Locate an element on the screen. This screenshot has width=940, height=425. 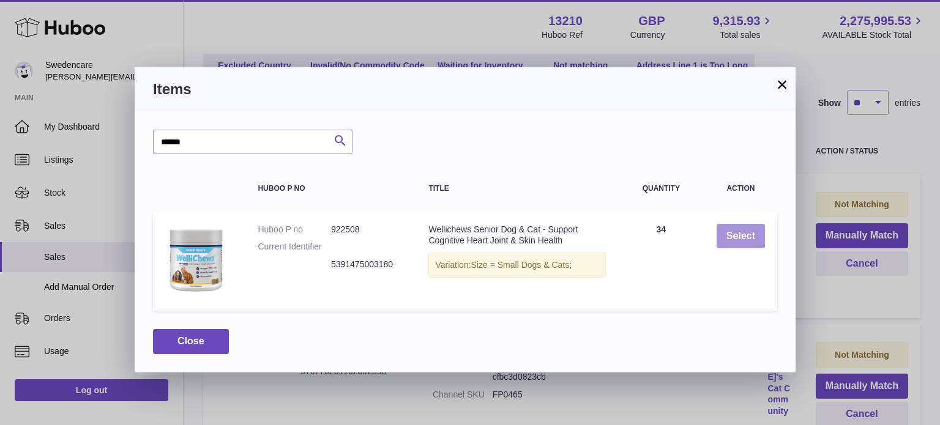
div: Wellichews Senior Dog & Cat - Support Cognitive Heart Joint & Skin Health is located at coordinates (516, 236).